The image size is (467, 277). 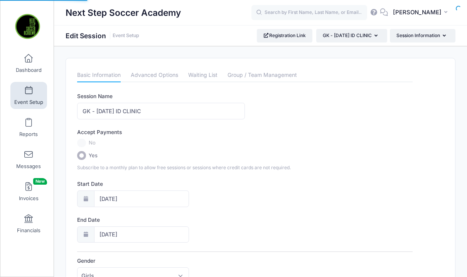 I want to click on label: Gender, so click(x=161, y=260).